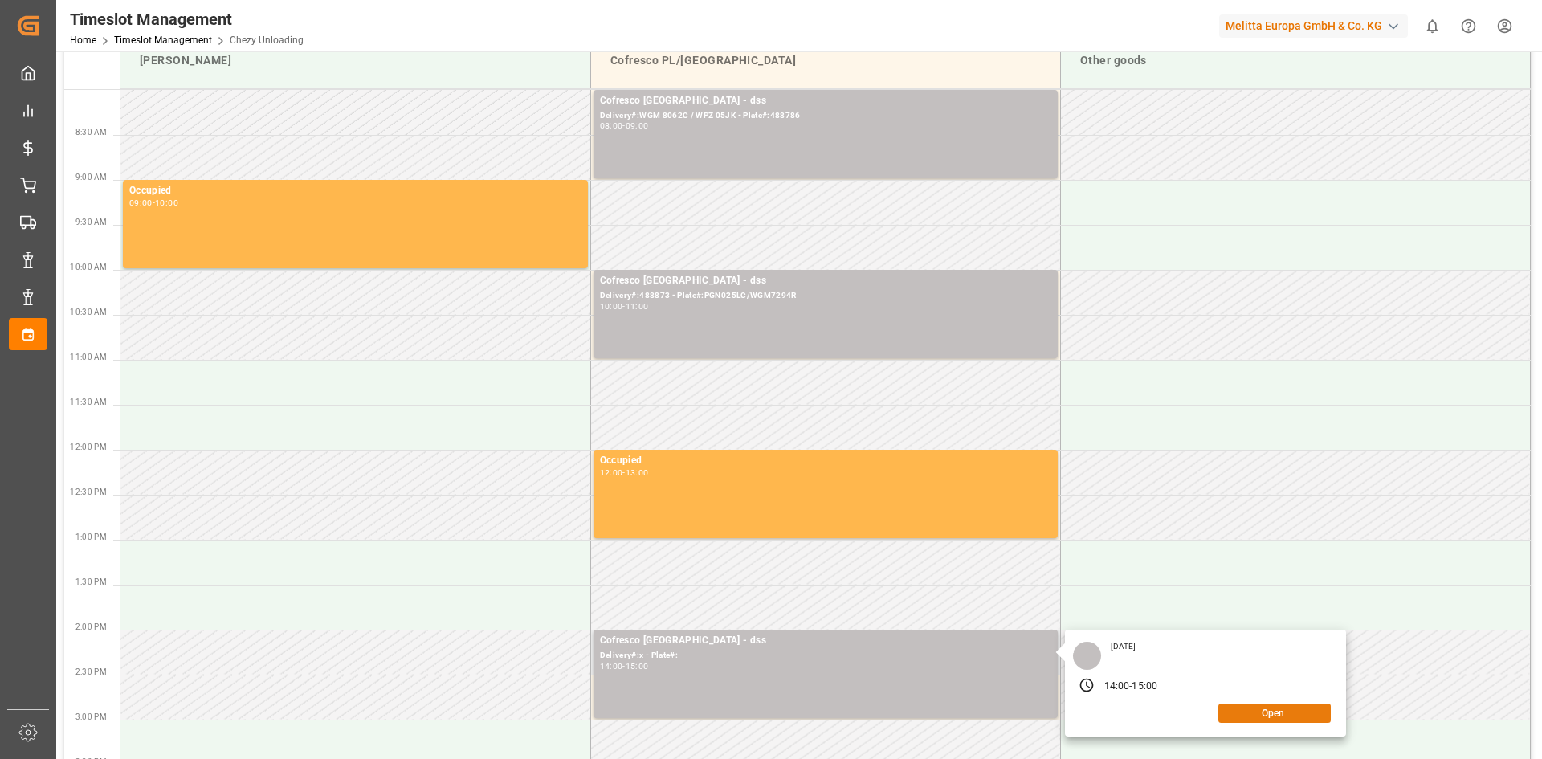  Describe the element at coordinates (1313, 26) in the screenshot. I see `div: Melitta Europa GmbH & Co. KG` at that location.